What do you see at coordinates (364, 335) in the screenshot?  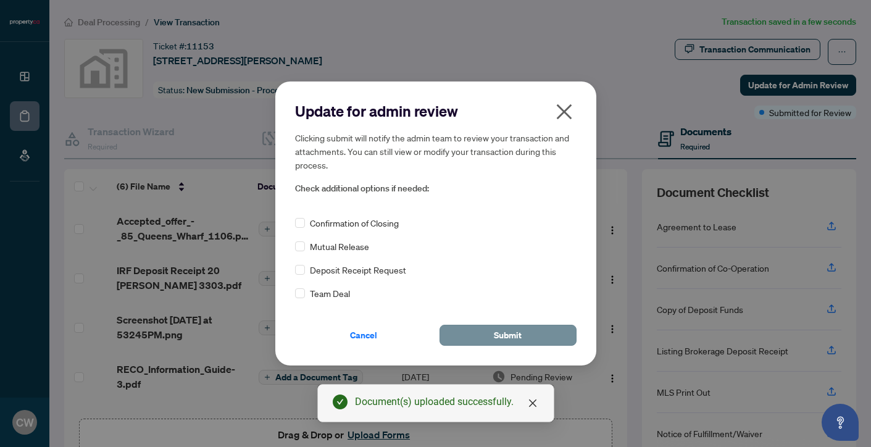 I see `button: Cancel` at bounding box center [364, 335].